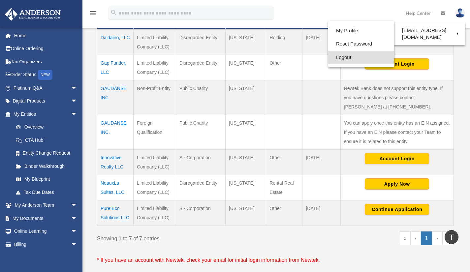 The image size is (470, 272). Describe the element at coordinates (416, 238) in the screenshot. I see `a: Previous` at that location.